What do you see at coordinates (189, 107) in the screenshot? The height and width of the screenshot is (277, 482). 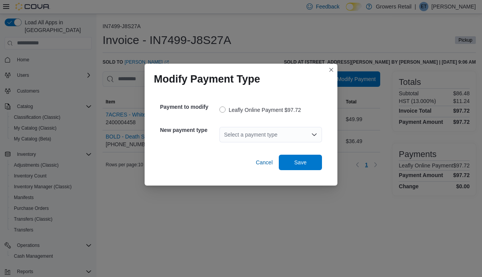 I see `h5: Payment to modify` at bounding box center [189, 107].